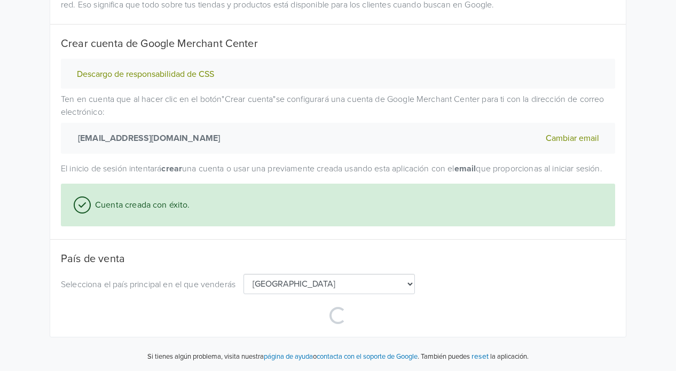  What do you see at coordinates (338, 259) in the screenshot?
I see `h5: País de venta` at bounding box center [338, 259].